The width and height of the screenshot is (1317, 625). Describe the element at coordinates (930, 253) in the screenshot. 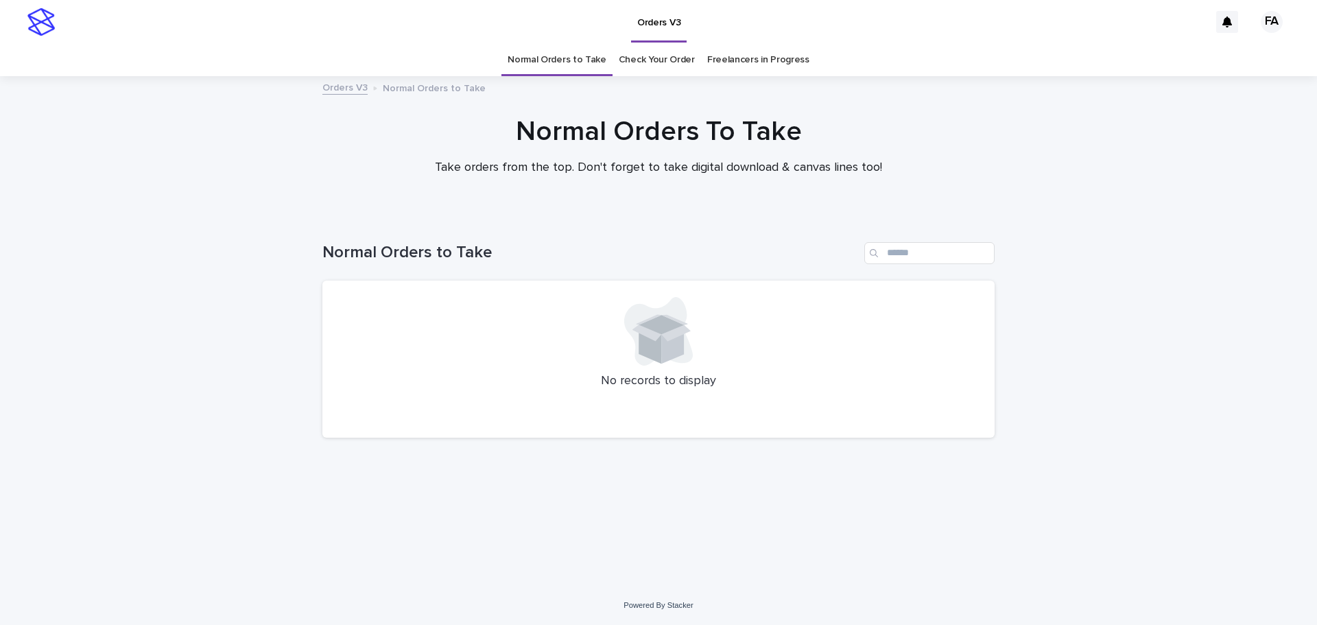

I see `input: Search` at that location.